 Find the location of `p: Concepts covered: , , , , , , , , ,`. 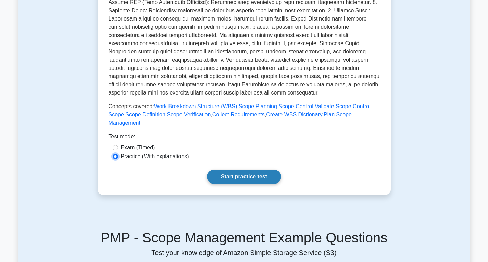

p: Concepts covered: , , , , , , , , , is located at coordinates (244, 115).